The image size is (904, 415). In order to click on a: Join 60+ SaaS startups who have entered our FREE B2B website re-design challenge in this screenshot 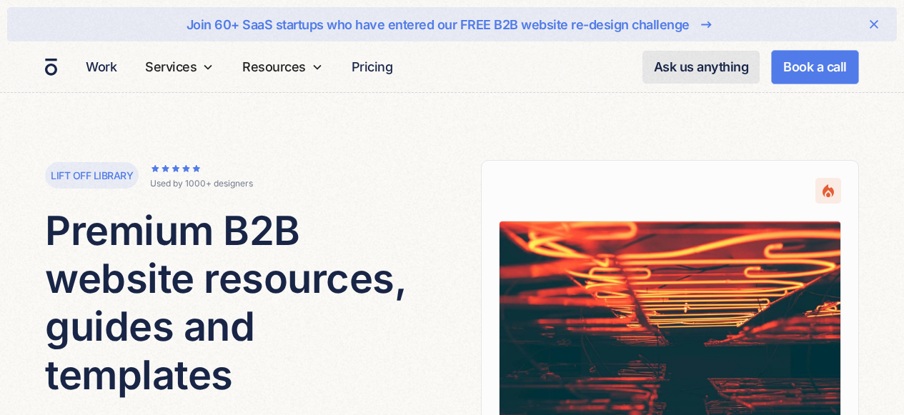, I will do `click(452, 24)`.